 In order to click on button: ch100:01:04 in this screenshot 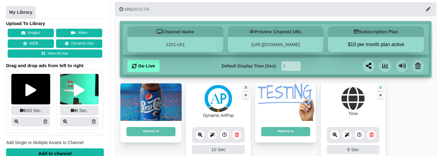, I will do `click(275, 9)`.